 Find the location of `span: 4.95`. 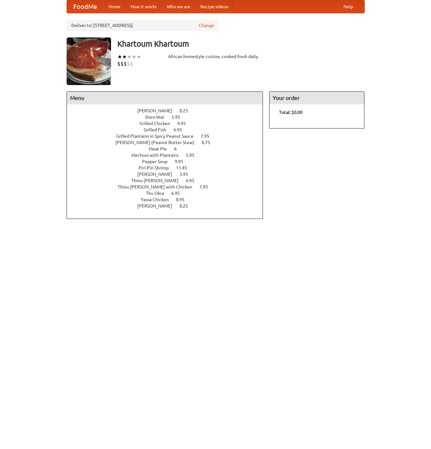

span: 4.95 is located at coordinates (185, 123).